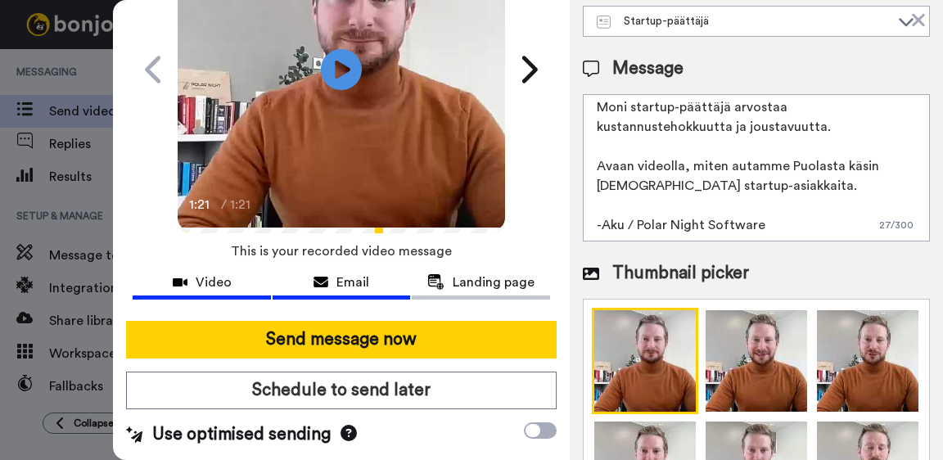 The width and height of the screenshot is (943, 460). I want to click on span: Use optimised sending, so click(242, 435).